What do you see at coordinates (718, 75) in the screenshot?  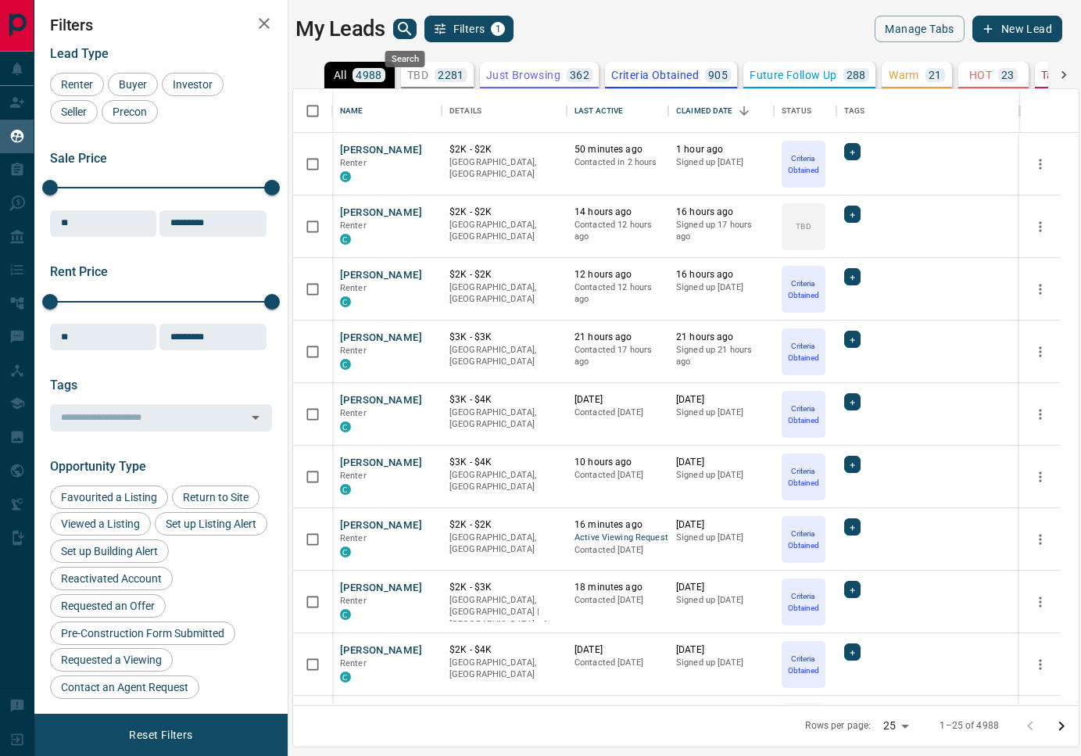 I see `p: 905` at bounding box center [718, 75].